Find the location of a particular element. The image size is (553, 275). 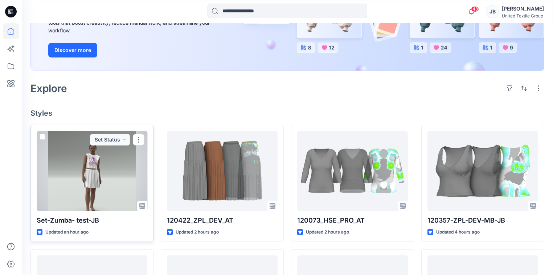

a: Set-Zumba- test-JB is located at coordinates (92, 171).